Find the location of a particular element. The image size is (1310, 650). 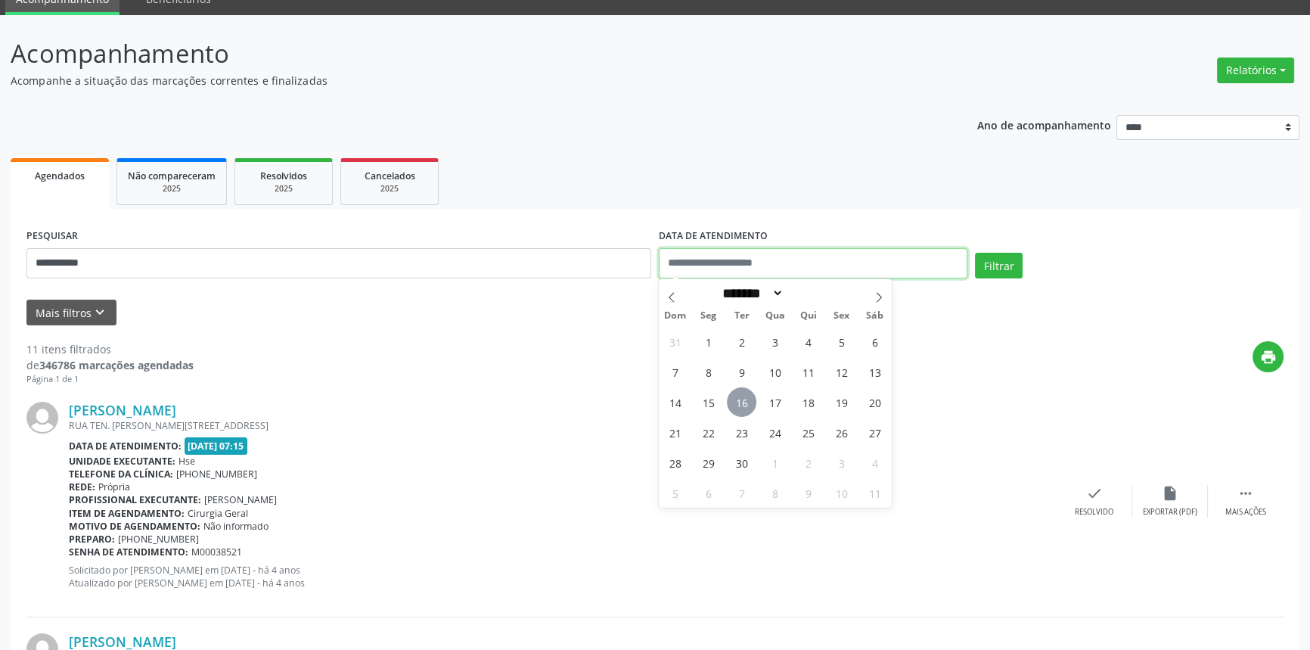

span: Setembro 2, 2025 is located at coordinates (741, 341).